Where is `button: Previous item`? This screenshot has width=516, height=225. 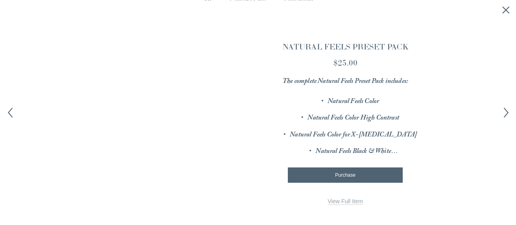 button: Previous item is located at coordinates (10, 112).